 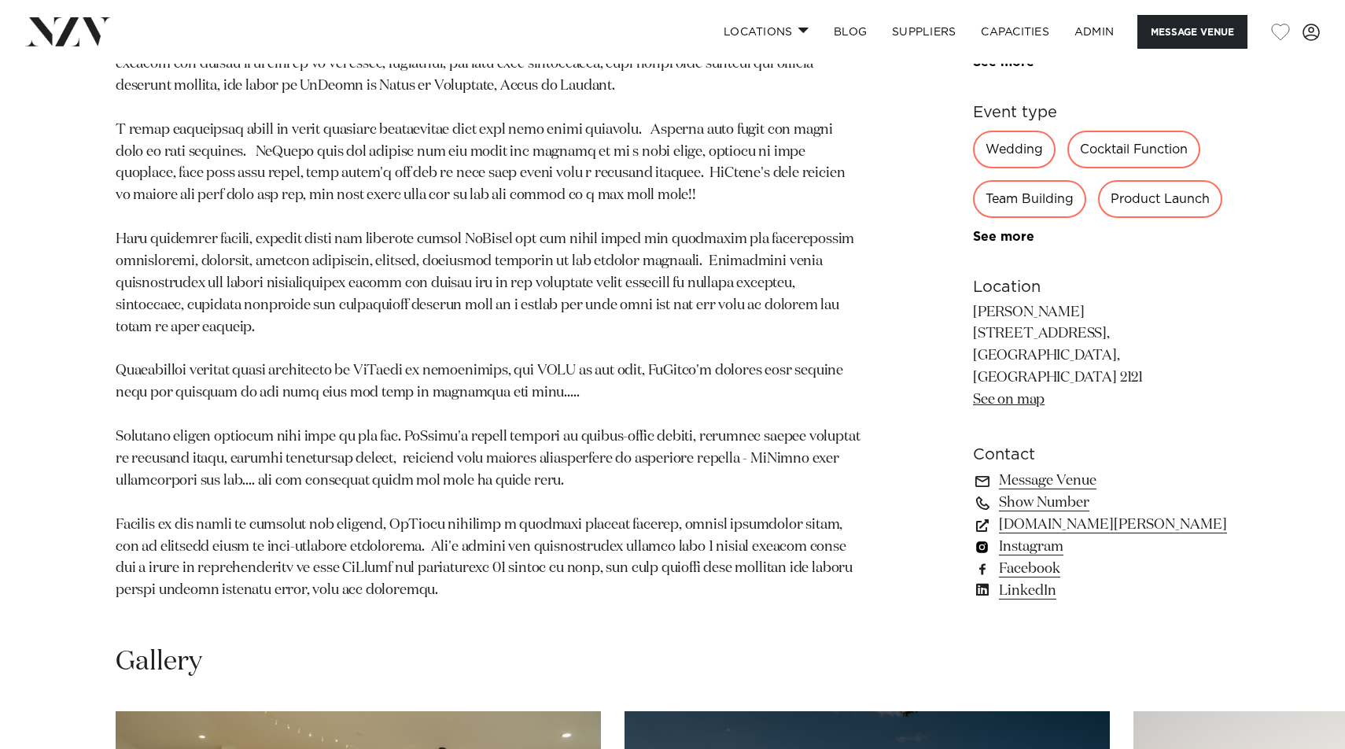 I want to click on h6: Location, so click(x=1101, y=287).